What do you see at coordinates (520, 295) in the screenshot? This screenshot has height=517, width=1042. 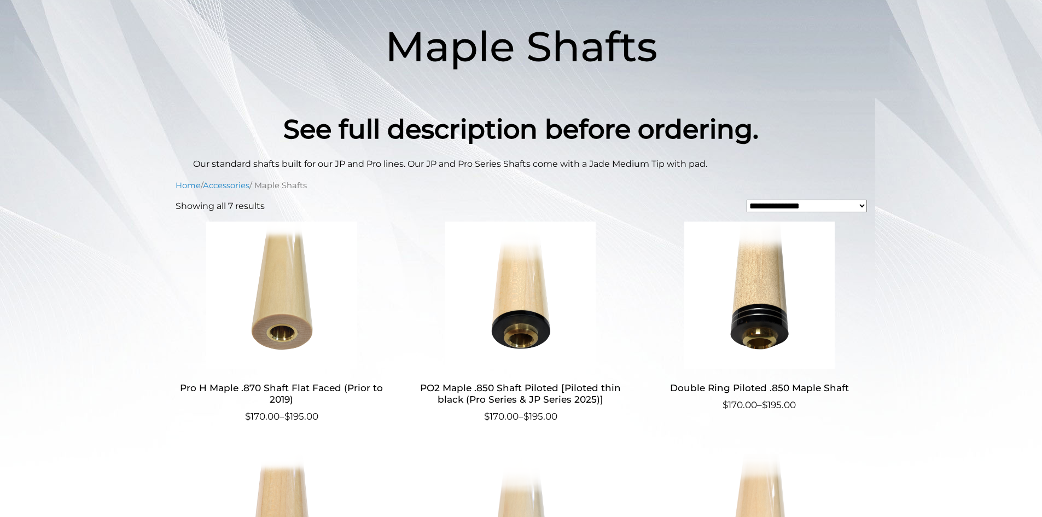 I see `img: PO2 Maple .850 Shaft Piloted [Piloted thin black (Pro Series & JP Series 2025)]` at bounding box center [520, 295].